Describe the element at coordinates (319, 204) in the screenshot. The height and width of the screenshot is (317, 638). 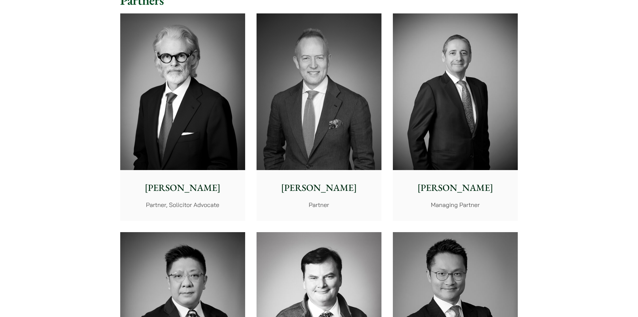
I see `p: Partner` at that location.